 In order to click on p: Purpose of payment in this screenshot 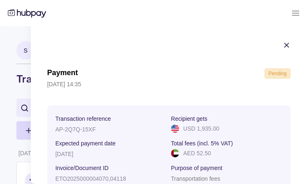, I will do `click(196, 168)`.